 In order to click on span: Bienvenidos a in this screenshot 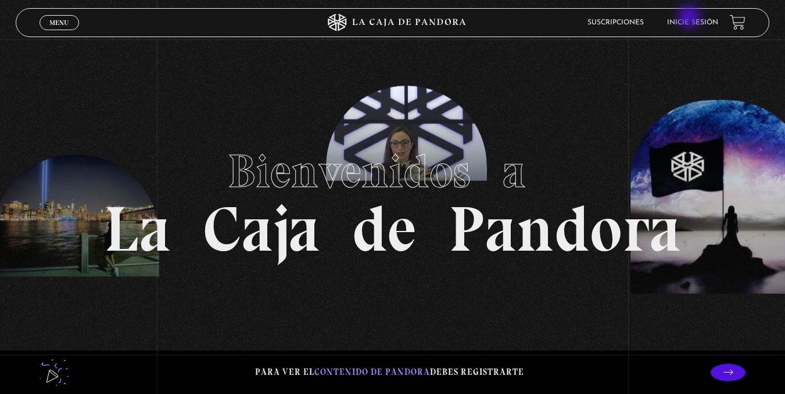, I will do `click(393, 171)`.